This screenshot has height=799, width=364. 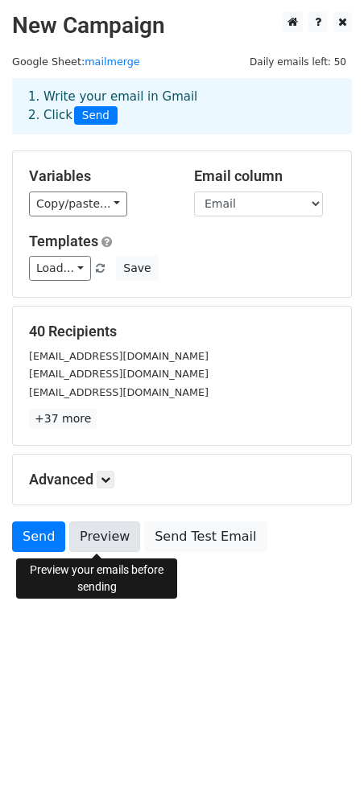 I want to click on div: 1. Write your email in Gmail 2. Click, so click(x=182, y=106).